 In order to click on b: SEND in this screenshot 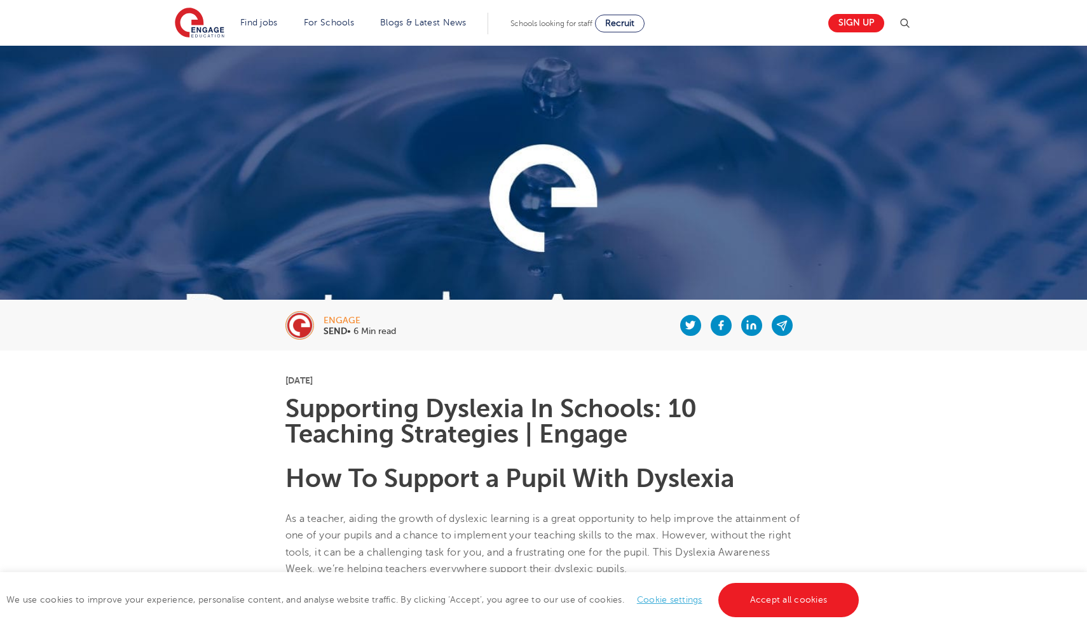, I will do `click(335, 331)`.